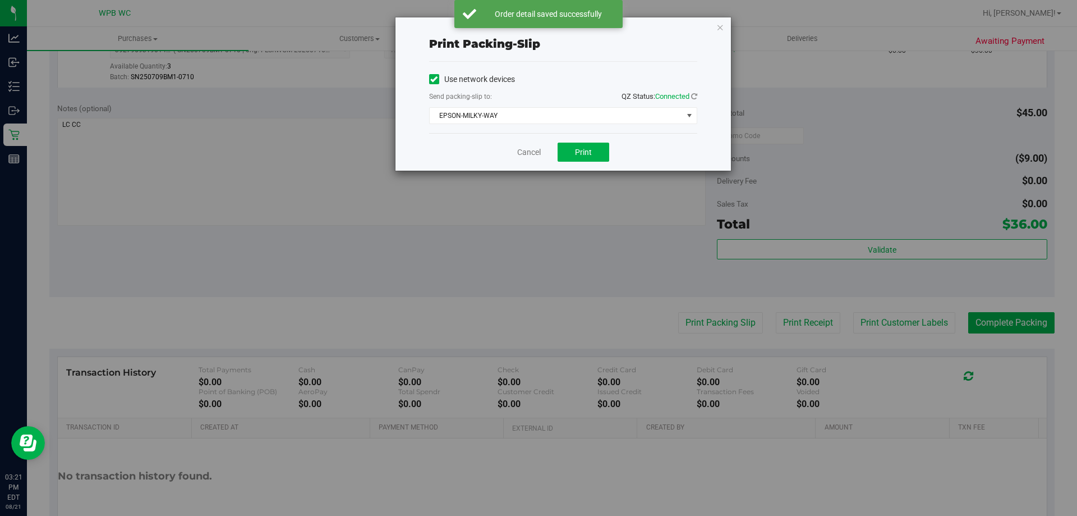 This screenshot has width=1077, height=516. What do you see at coordinates (659, 96) in the screenshot?
I see `span: QZ Status:` at bounding box center [659, 96].